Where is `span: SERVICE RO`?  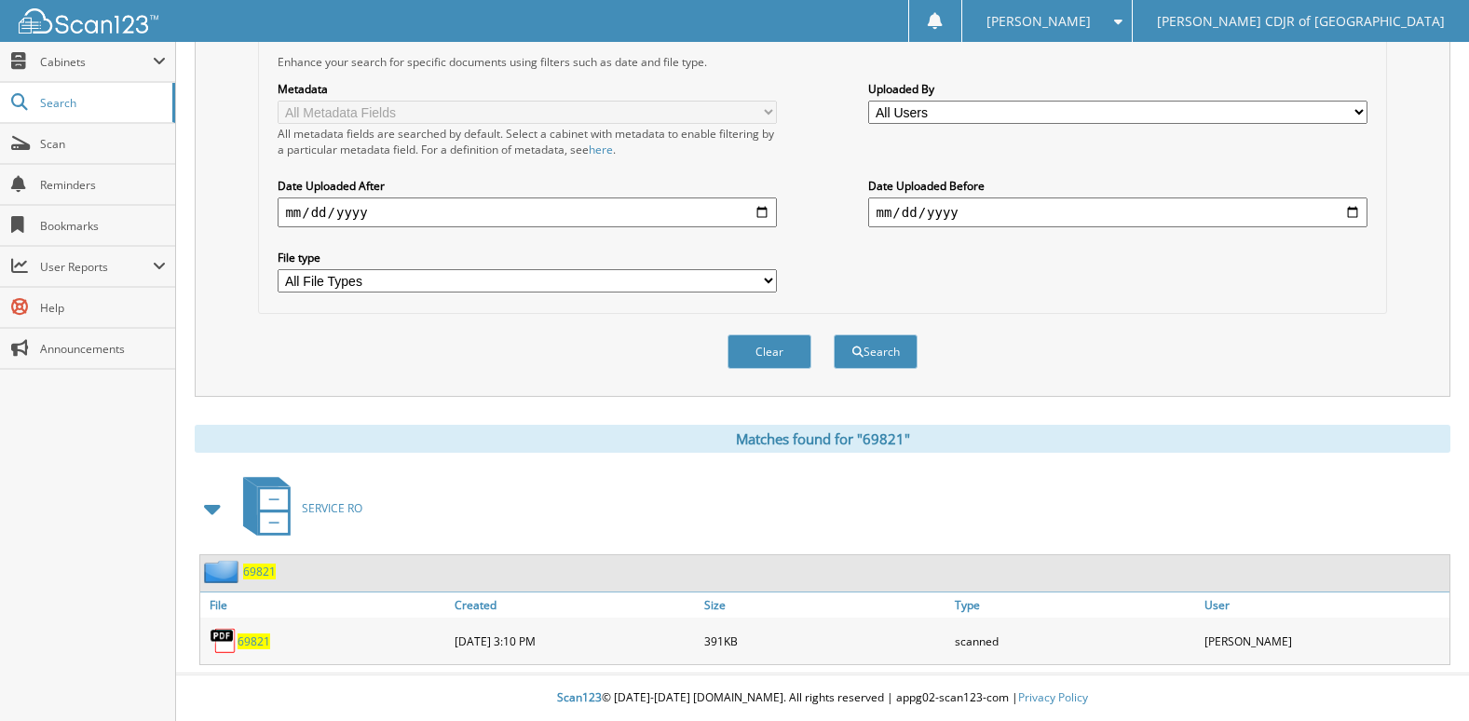
span: SERVICE RO is located at coordinates (332, 508).